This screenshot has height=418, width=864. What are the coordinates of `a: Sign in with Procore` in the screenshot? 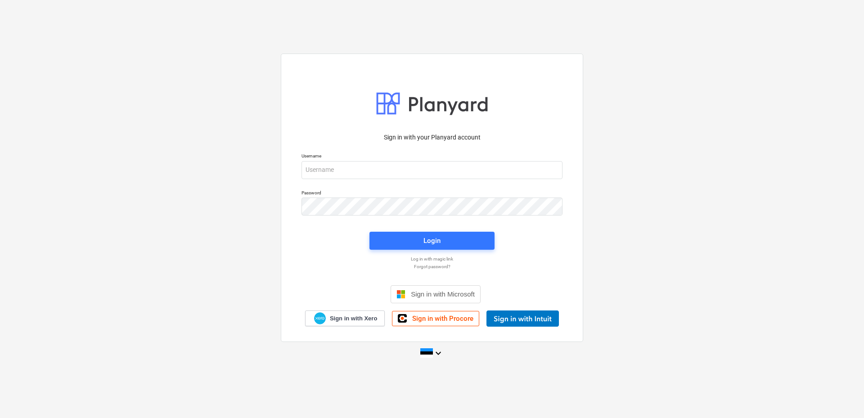 It's located at (436, 319).